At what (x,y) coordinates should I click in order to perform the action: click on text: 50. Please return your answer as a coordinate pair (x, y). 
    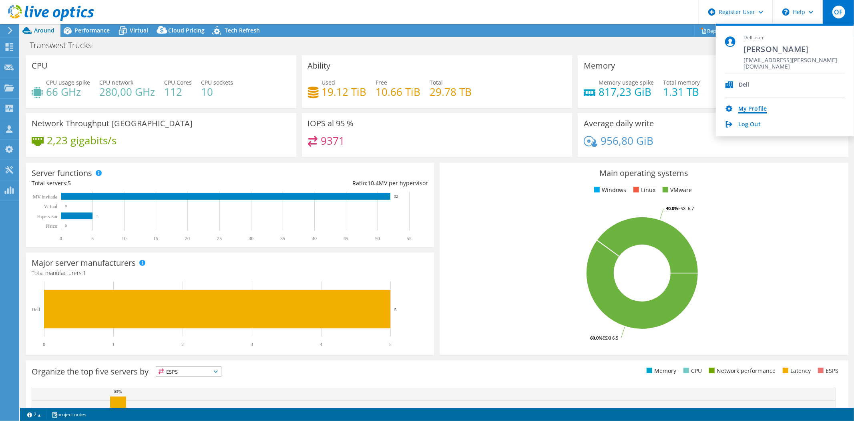
    Looking at the image, I should click on (378, 238).